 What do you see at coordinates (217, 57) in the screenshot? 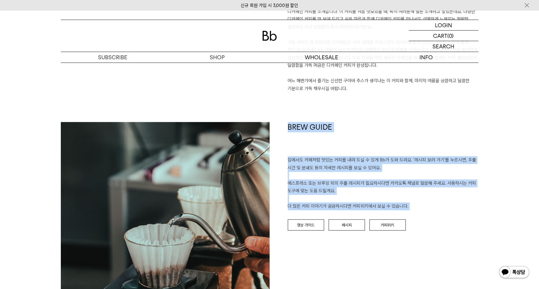
I see `a: SHOP` at bounding box center [217, 57].